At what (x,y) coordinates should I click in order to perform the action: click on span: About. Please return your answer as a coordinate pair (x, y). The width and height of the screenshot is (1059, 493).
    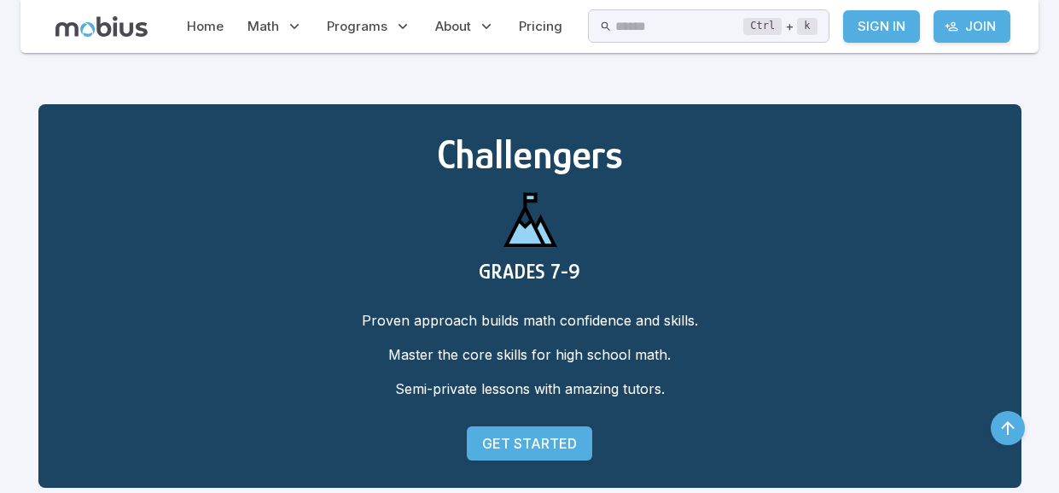
    Looking at the image, I should click on (453, 26).